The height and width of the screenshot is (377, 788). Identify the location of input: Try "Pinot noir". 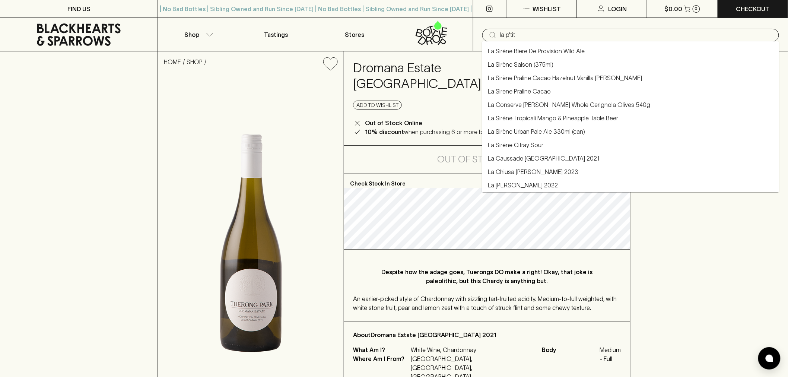
(636, 35).